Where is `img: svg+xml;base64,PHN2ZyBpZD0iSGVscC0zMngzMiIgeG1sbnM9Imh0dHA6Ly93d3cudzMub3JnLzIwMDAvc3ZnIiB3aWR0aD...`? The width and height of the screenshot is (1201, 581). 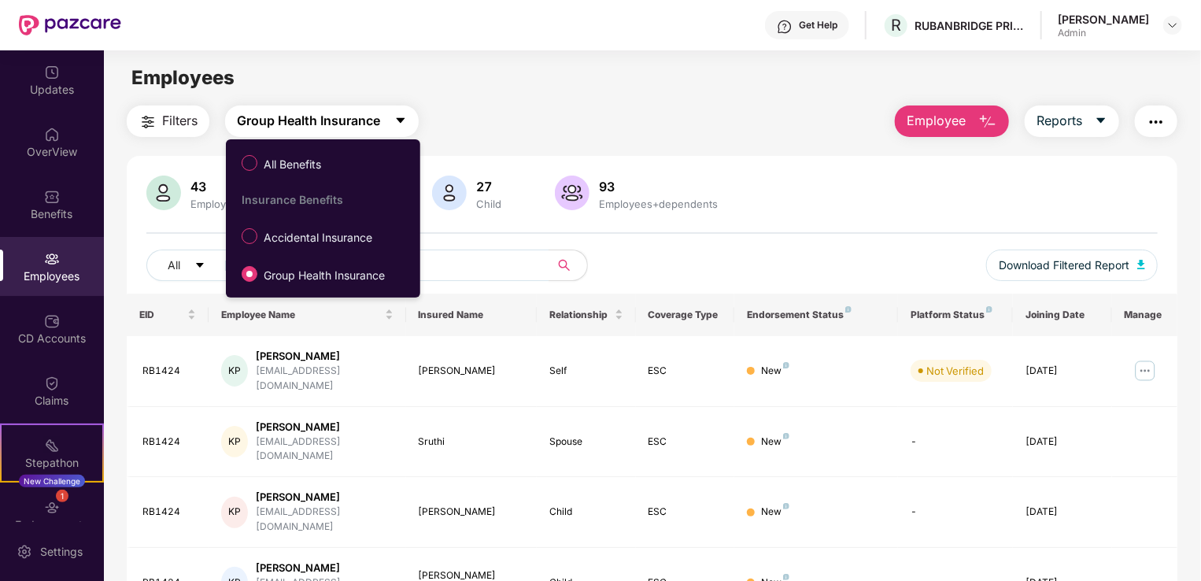
img: svg+xml;base64,PHN2ZyBpZD0iSGVscC0zMngzMiIgeG1sbnM9Imh0dHA6Ly93d3cudzMub3JnLzIwMDAvc3ZnIiB3aWR0aD... is located at coordinates (785, 27).